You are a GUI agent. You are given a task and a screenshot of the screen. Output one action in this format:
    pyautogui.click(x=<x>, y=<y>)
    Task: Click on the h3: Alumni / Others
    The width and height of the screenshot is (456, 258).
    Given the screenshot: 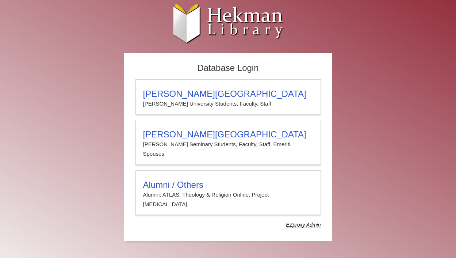 What is the action you would take?
    pyautogui.click(x=228, y=185)
    